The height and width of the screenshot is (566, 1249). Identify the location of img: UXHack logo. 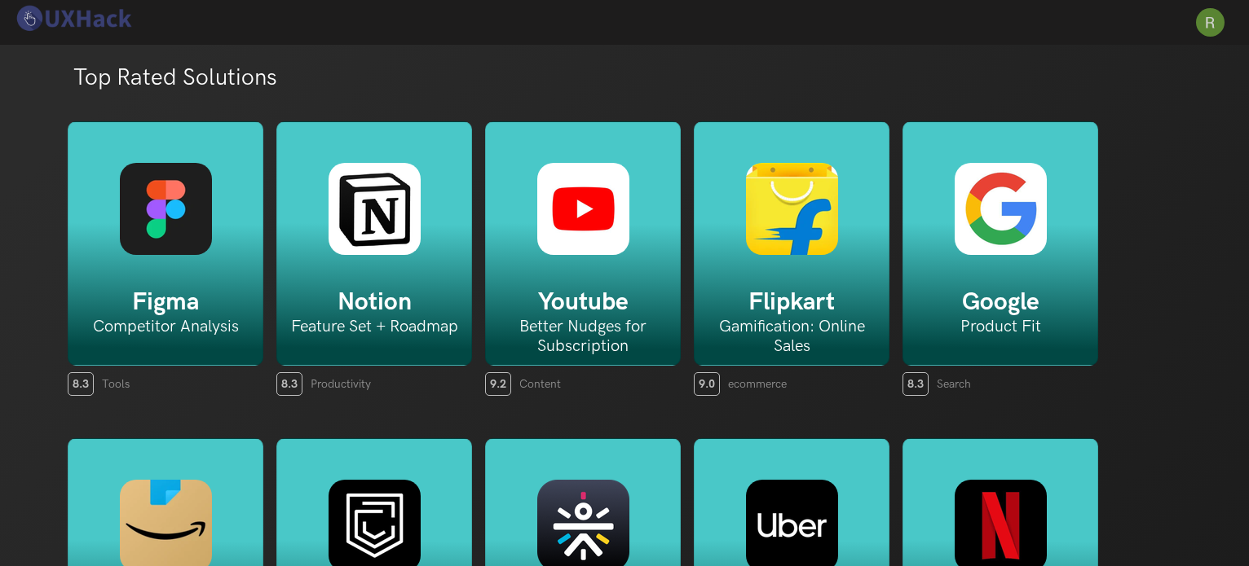
(73, 18).